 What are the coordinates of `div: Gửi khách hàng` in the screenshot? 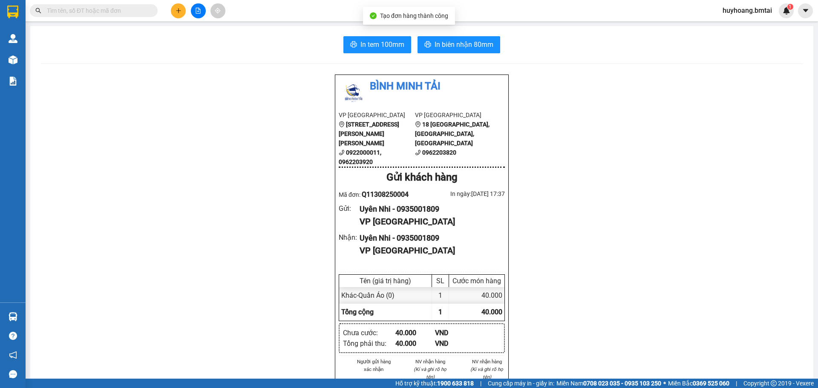 It's located at (422, 178).